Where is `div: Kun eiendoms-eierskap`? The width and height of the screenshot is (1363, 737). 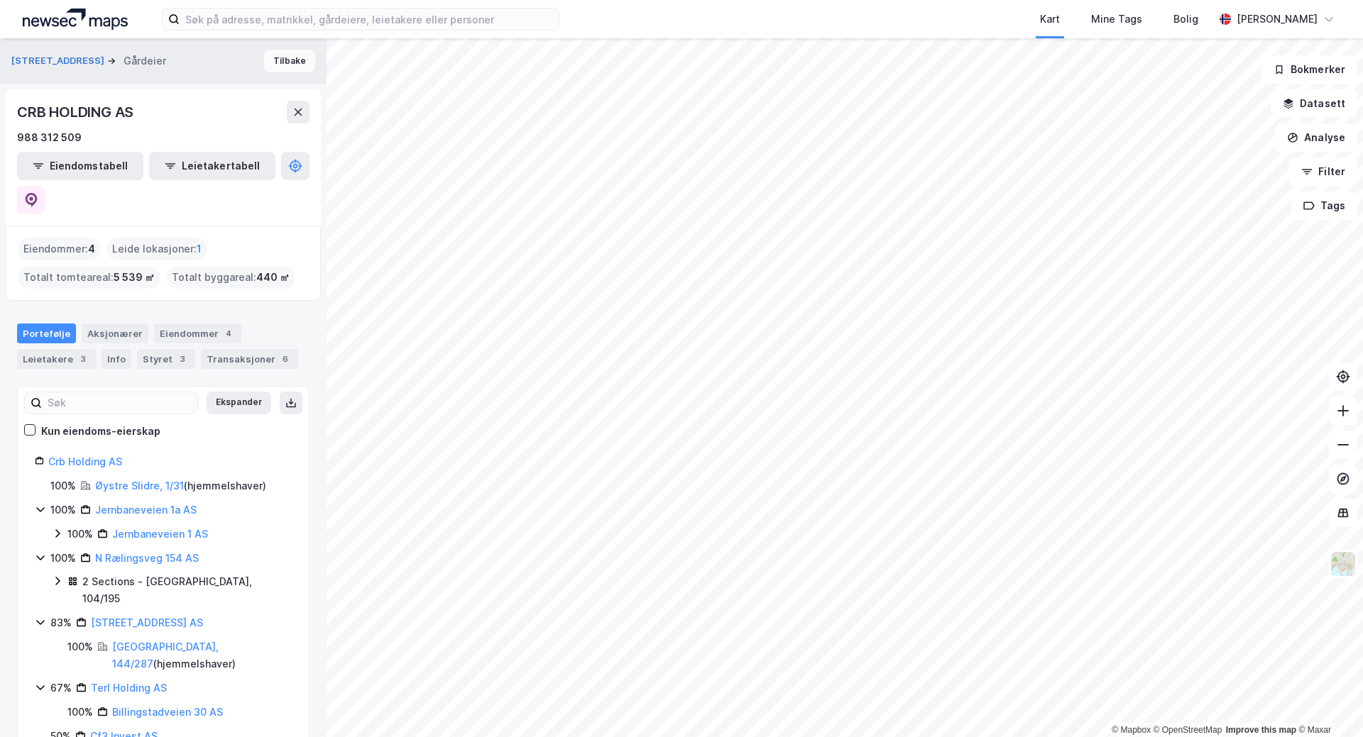
div: Kun eiendoms-eierskap is located at coordinates (101, 432).